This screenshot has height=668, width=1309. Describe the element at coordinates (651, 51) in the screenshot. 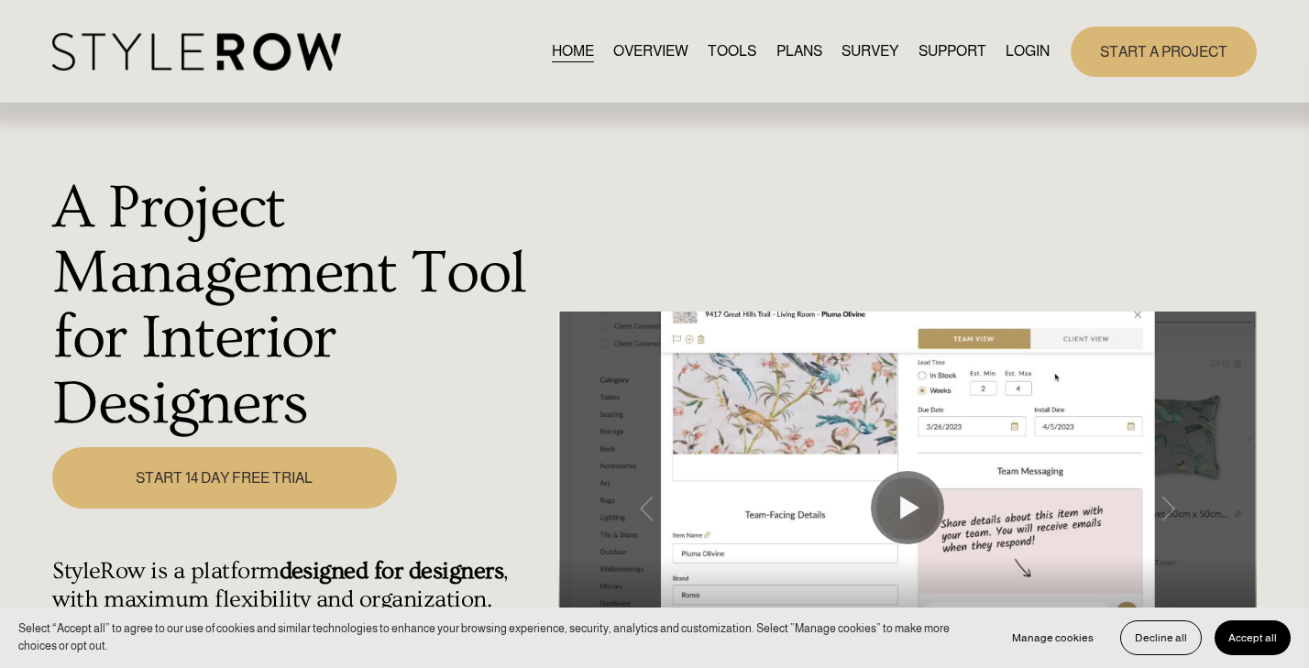

I see `a: OVERVIEW` at that location.